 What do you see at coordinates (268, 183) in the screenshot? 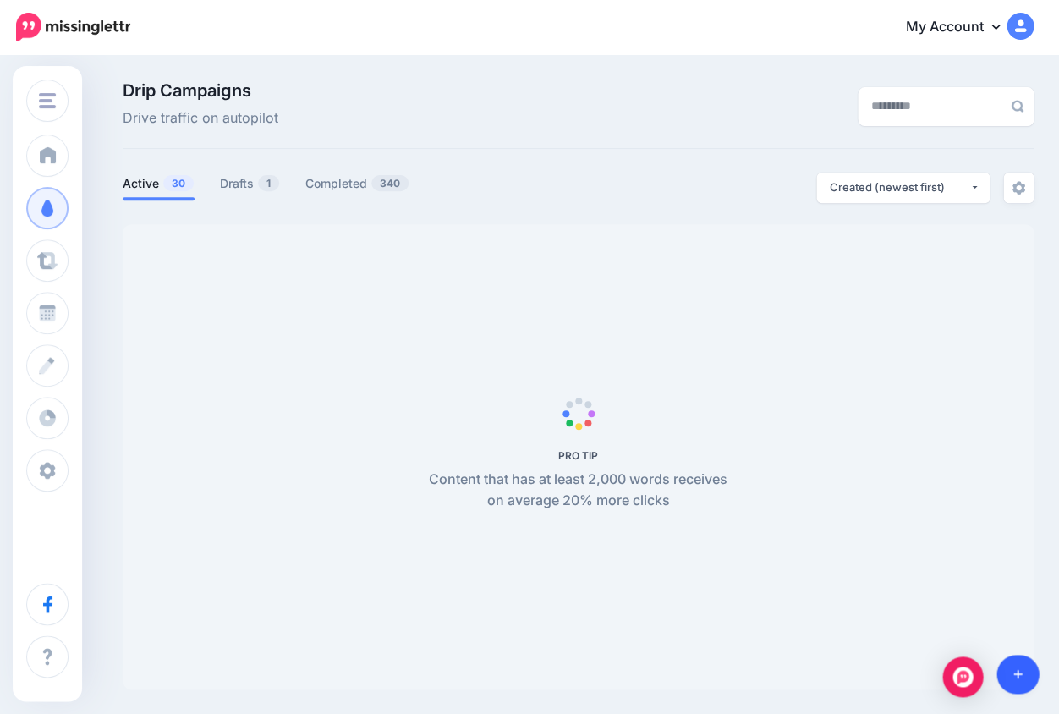
I see `span: 1` at bounding box center [268, 183].